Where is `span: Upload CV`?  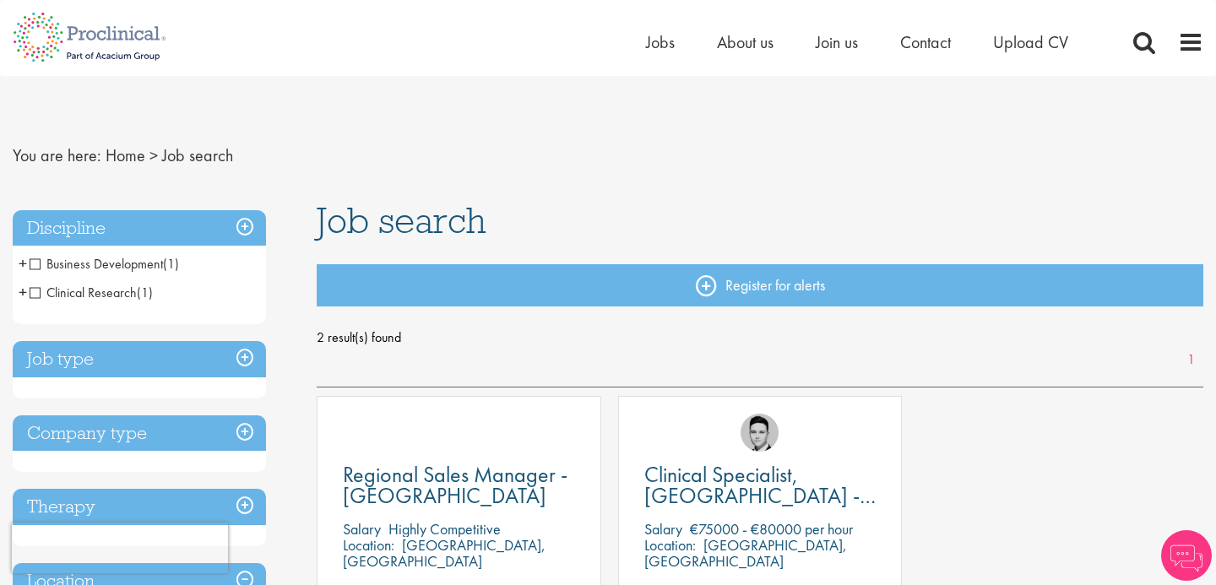
span: Upload CV is located at coordinates (1030, 42).